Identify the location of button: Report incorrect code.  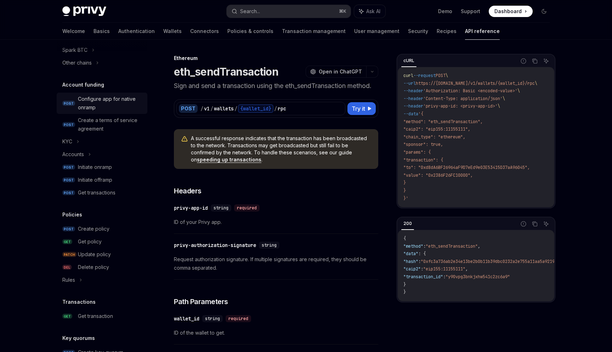
(524, 224).